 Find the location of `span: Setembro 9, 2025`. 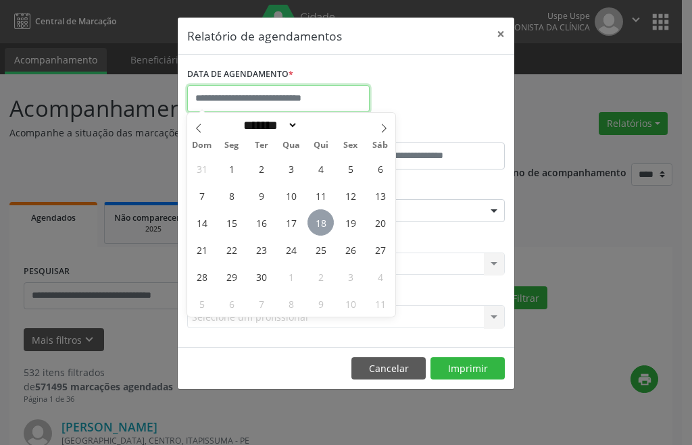

span: Setembro 9, 2025 is located at coordinates (261, 195).